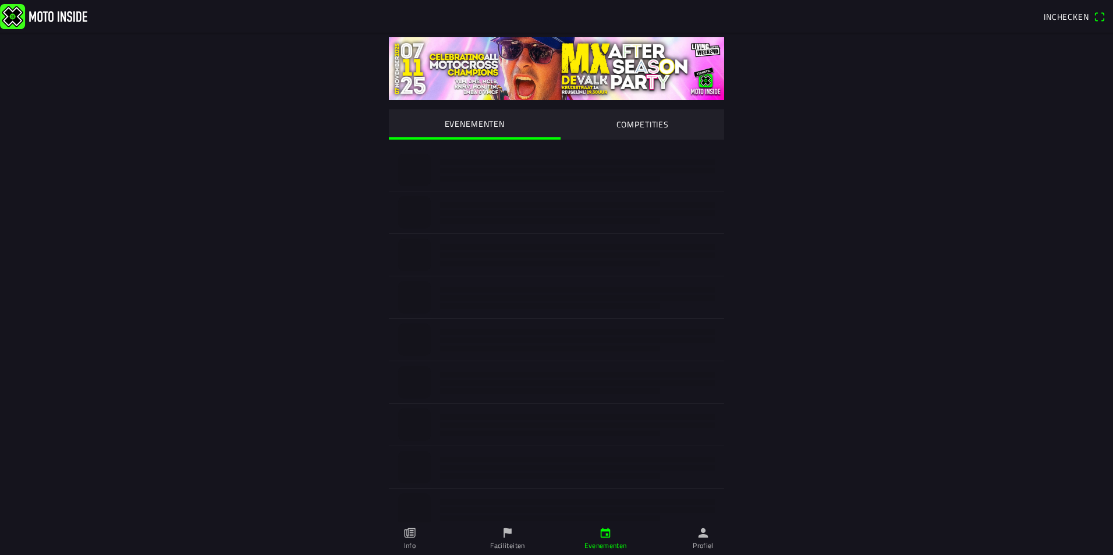 The width and height of the screenshot is (1113, 555). Describe the element at coordinates (410, 533) in the screenshot. I see `ion-icon: paper` at that location.